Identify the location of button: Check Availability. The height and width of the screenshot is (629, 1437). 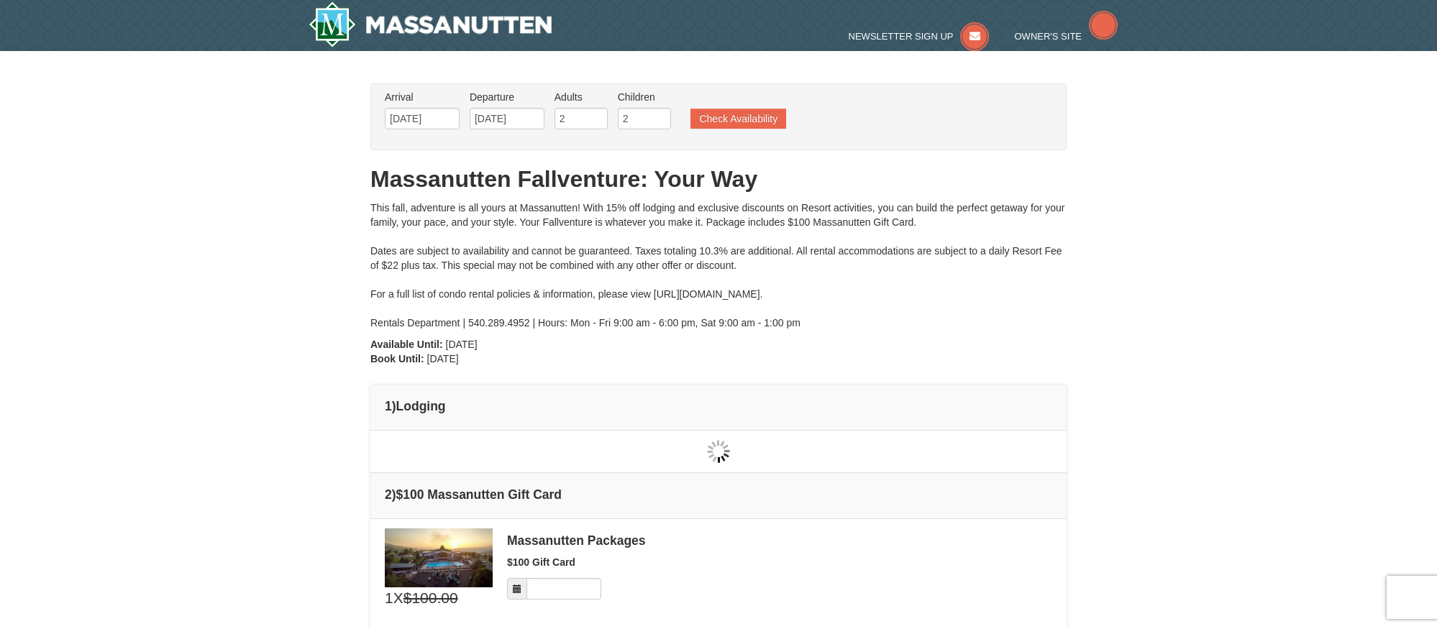
(738, 119).